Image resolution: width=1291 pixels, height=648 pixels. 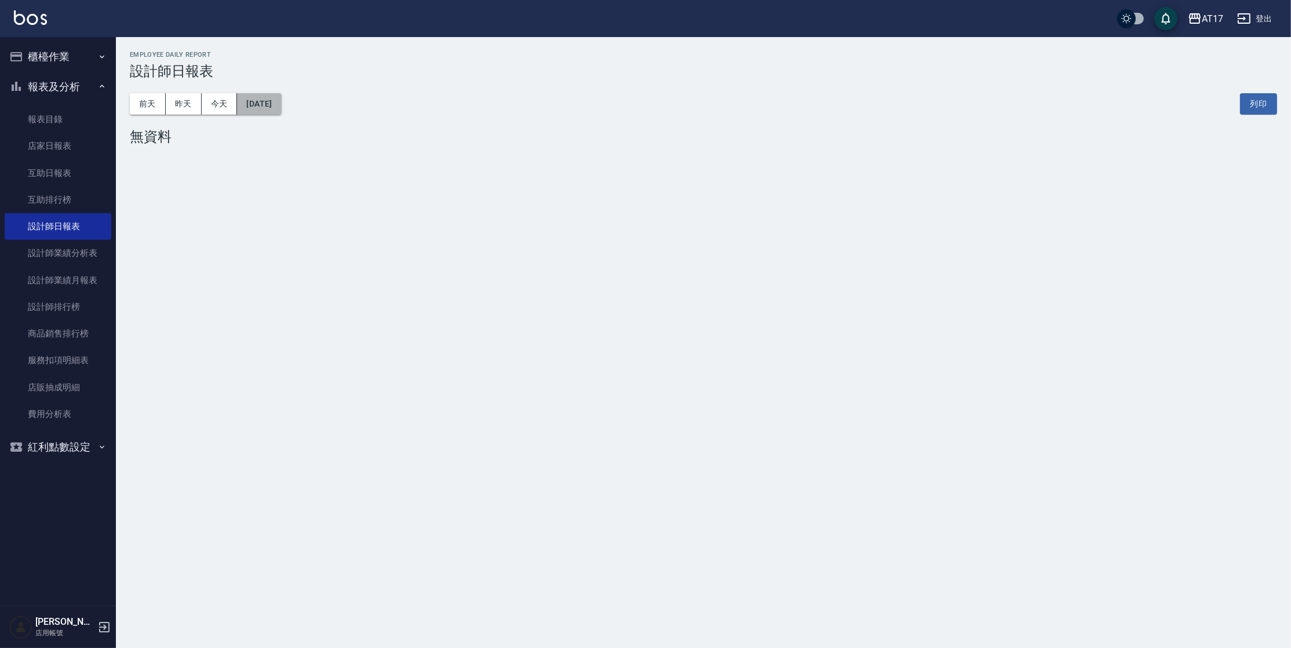 What do you see at coordinates (58, 447) in the screenshot?
I see `button: 紅利點數設定` at bounding box center [58, 447].